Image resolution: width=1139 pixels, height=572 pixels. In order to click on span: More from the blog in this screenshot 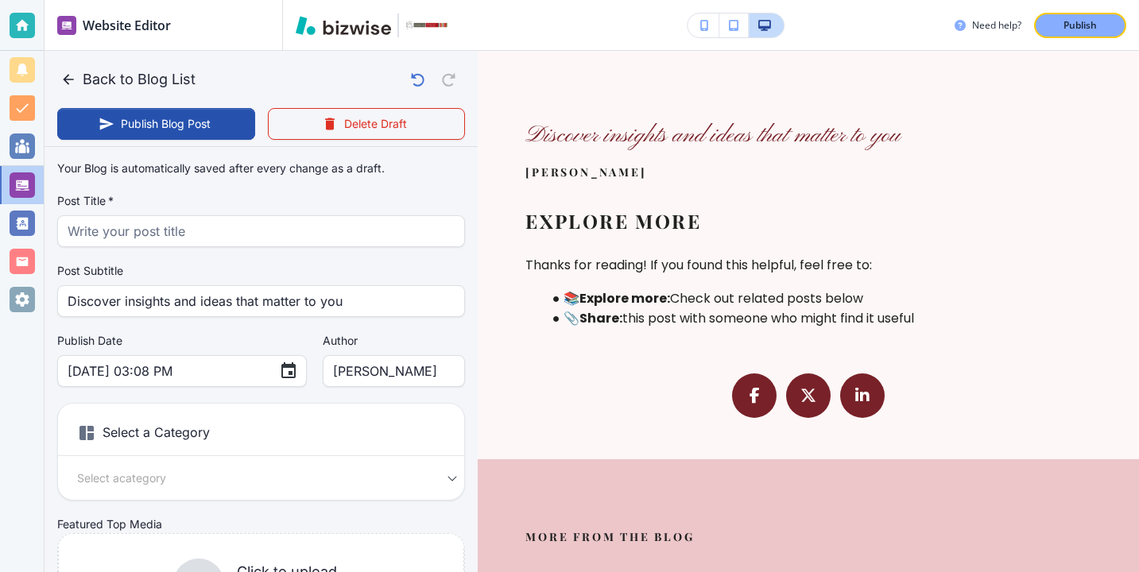, I will do `click(832, 536)`.